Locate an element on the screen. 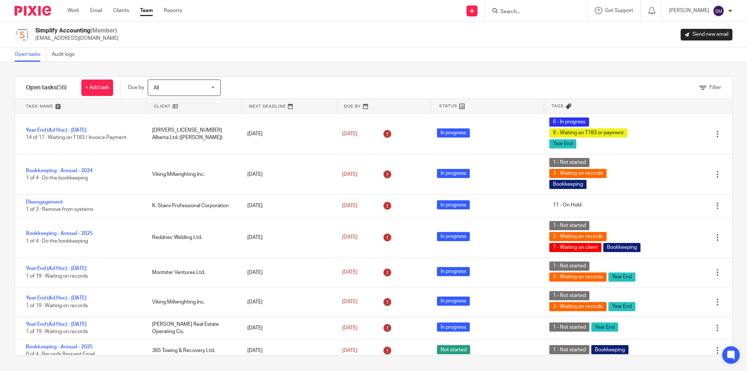 The image size is (747, 371). a: + Add task is located at coordinates (97, 88).